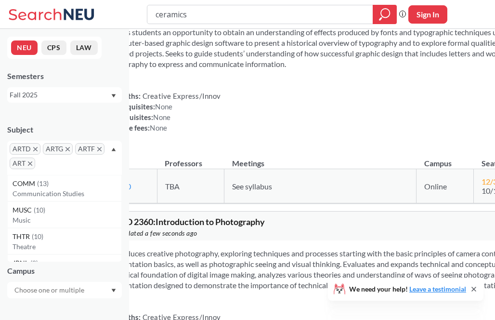 Image resolution: width=495 pixels, height=320 pixels. What do you see at coordinates (165, 112) in the screenshot?
I see `div: NUPaths: Prerequisites: Corequisites: Course fees:` at bounding box center [165, 112].